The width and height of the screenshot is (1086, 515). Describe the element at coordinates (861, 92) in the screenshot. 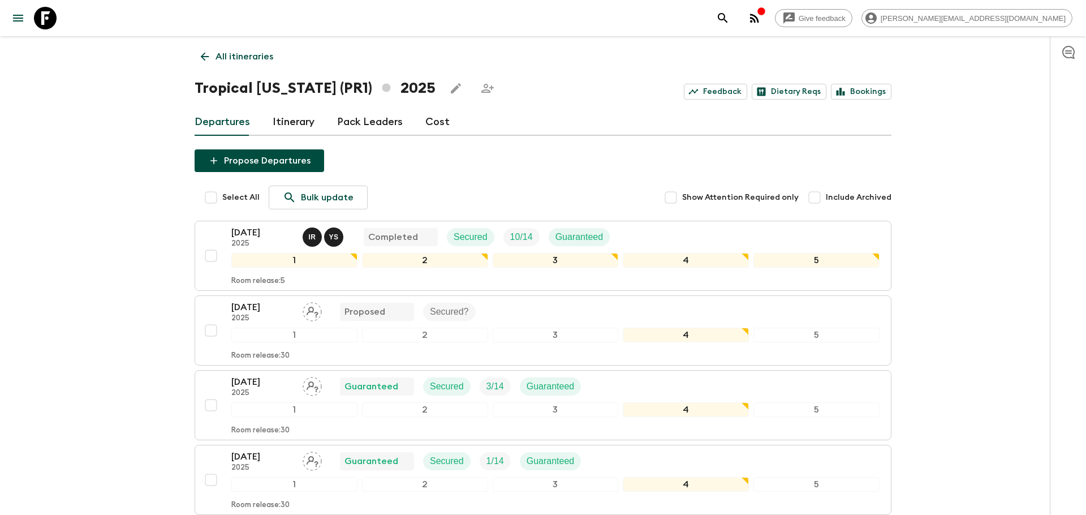

I see `a: Bookings` at that location.